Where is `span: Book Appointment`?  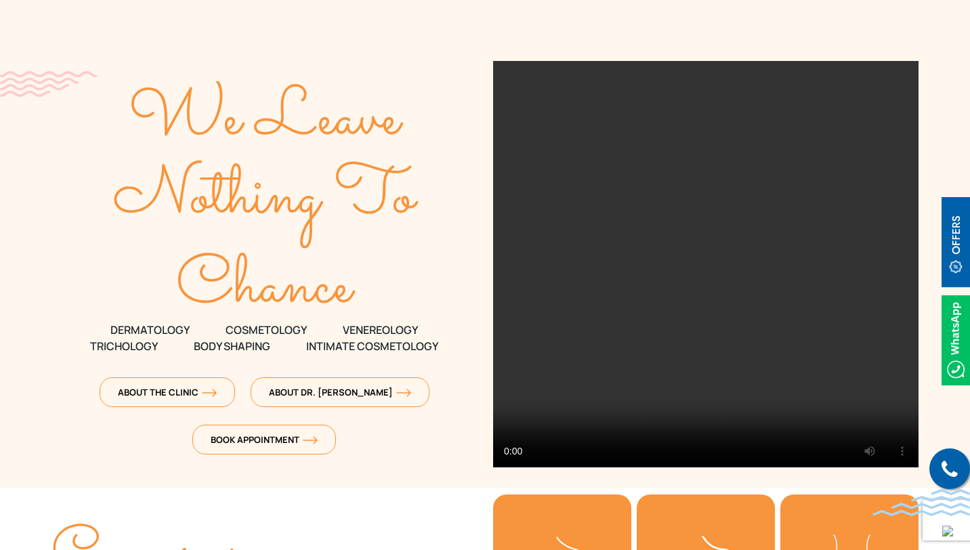 span: Book Appointment is located at coordinates (264, 440).